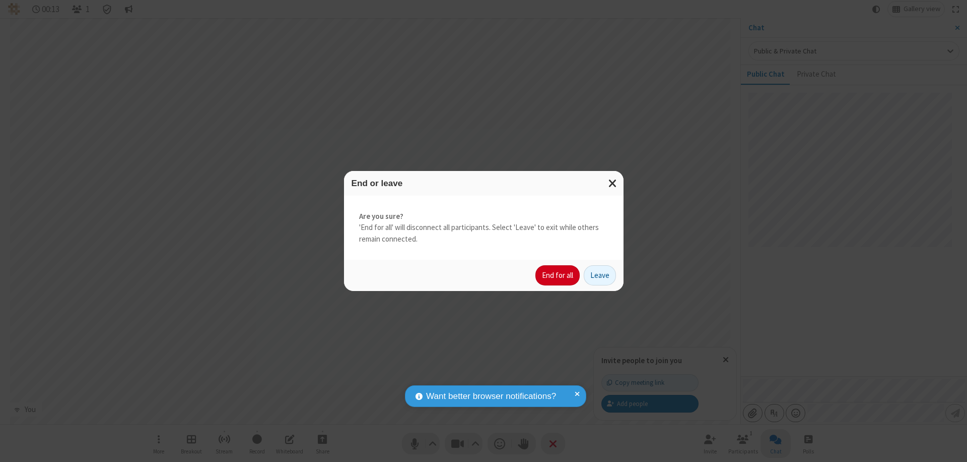 Image resolution: width=967 pixels, height=462 pixels. What do you see at coordinates (558, 275) in the screenshot?
I see `button: End for all` at bounding box center [558, 275].